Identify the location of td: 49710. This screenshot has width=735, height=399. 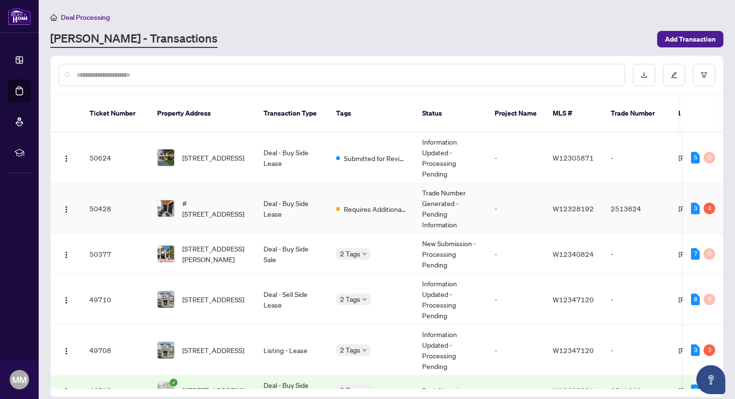
(116, 299).